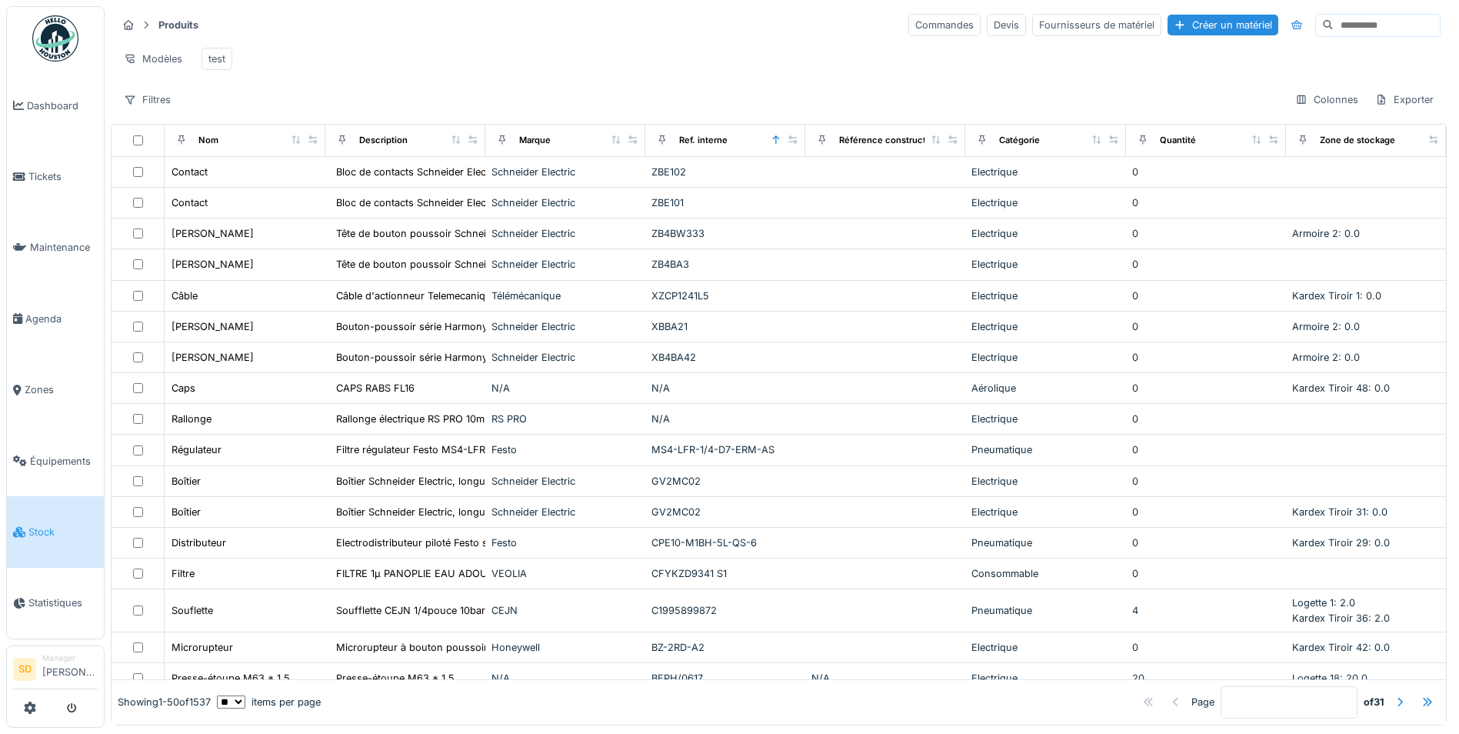  I want to click on div: CEJN, so click(565, 610).